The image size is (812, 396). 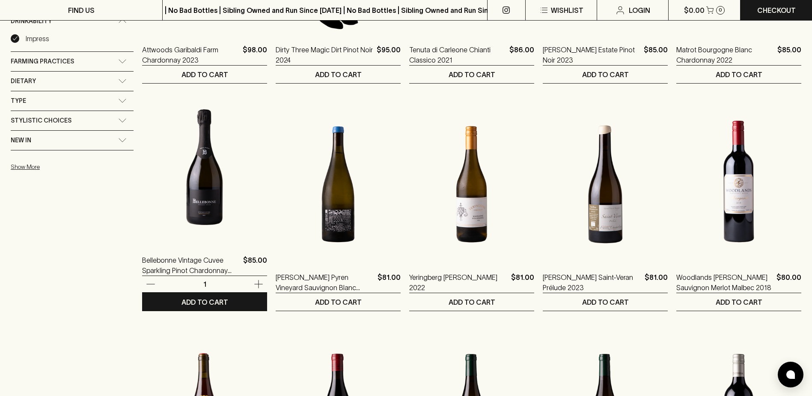 What do you see at coordinates (789, 282) in the screenshot?
I see `p: $80.00` at bounding box center [789, 282].